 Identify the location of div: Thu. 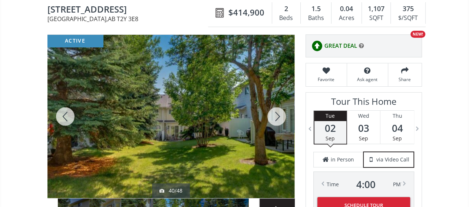
(397, 116).